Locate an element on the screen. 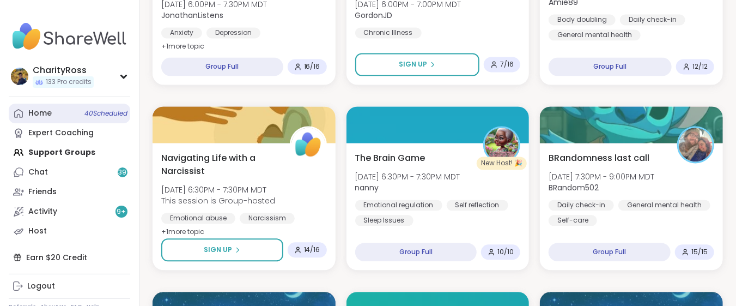 This screenshot has height=306, width=736. span: 133 Pro credits is located at coordinates (69, 82).